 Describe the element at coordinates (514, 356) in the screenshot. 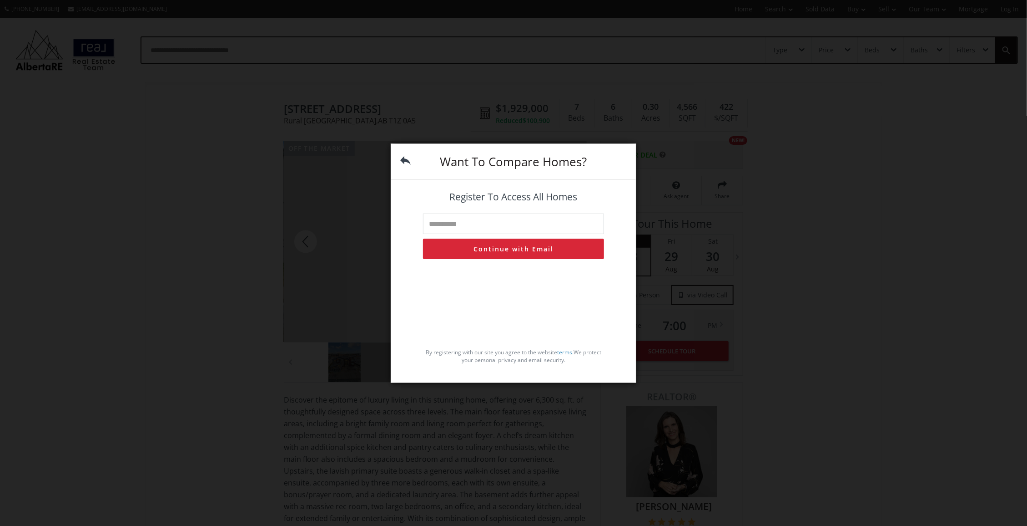

I see `p: By registering with our site you agree to the website . We protect your personal privacy and emai...` at that location.